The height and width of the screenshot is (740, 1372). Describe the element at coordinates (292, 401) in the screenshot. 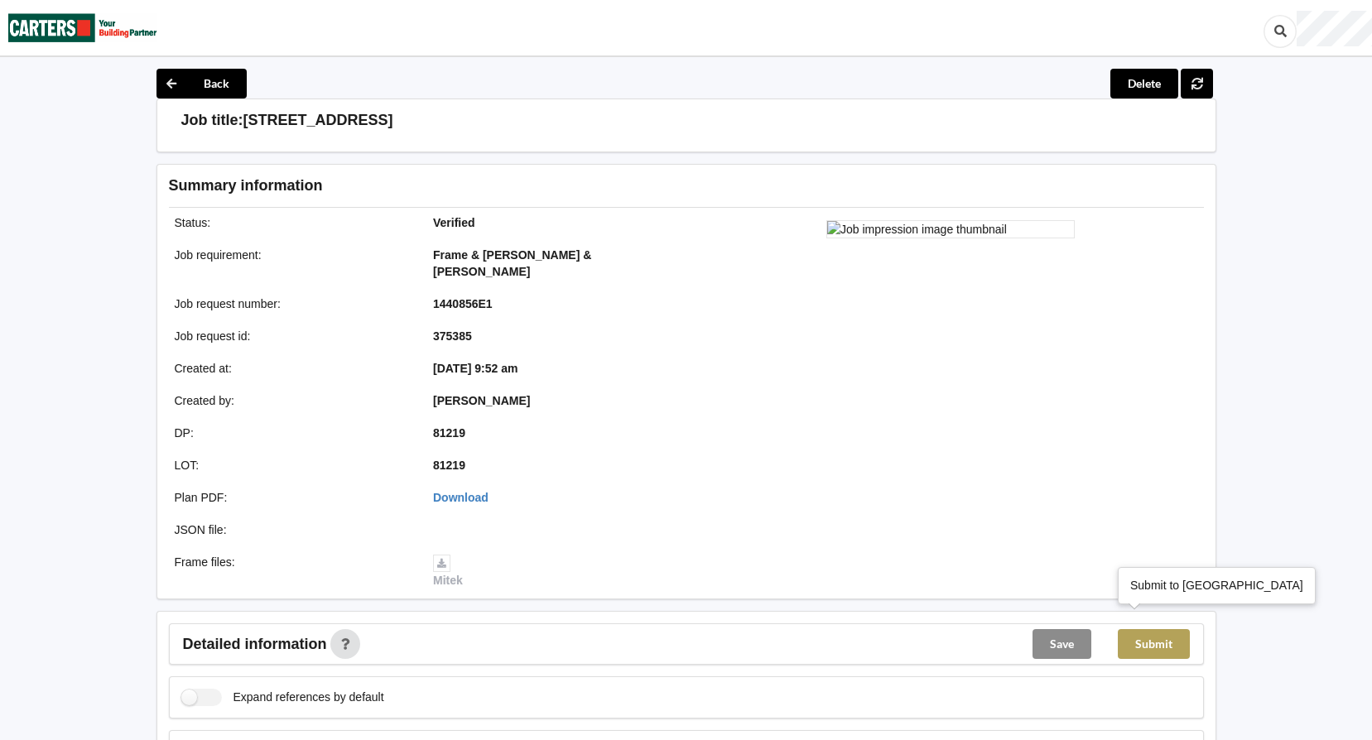

I see `div: Created by :` at that location.